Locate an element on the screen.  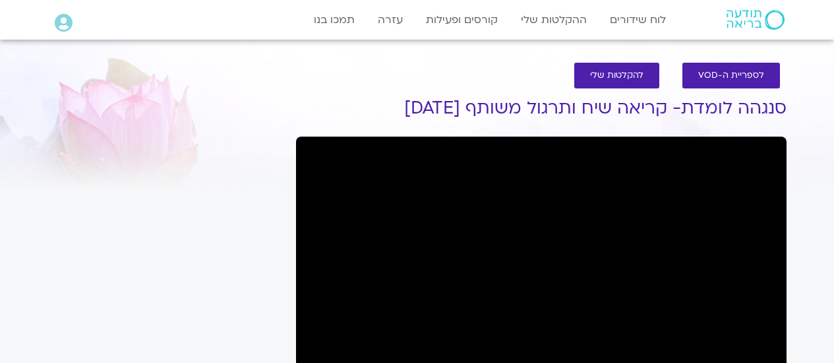
span: לספריית ה-VOD is located at coordinates (731, 75).